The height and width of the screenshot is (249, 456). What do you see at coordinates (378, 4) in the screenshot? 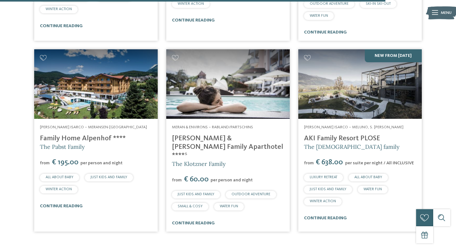
I see `span: SKI-IN SKI-OUT` at bounding box center [378, 4].